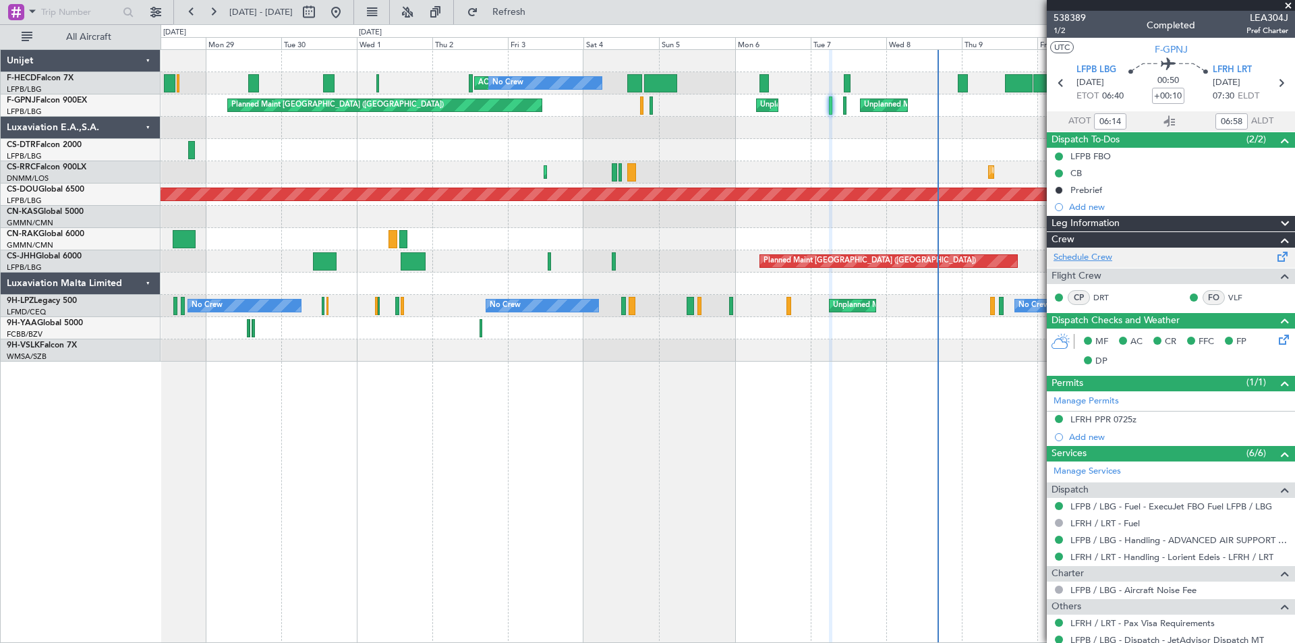 This screenshot has height=643, width=1295. What do you see at coordinates (80, 12) in the screenshot?
I see `input: Trip Number` at bounding box center [80, 12].